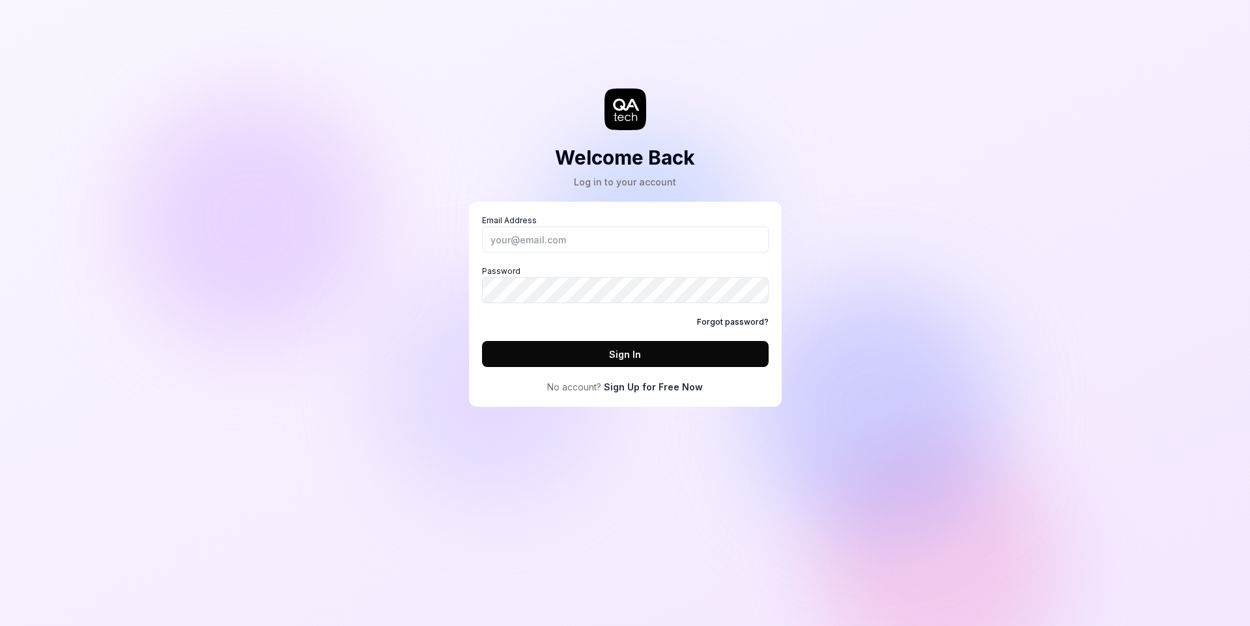  I want to click on button: Sign In, so click(625, 354).